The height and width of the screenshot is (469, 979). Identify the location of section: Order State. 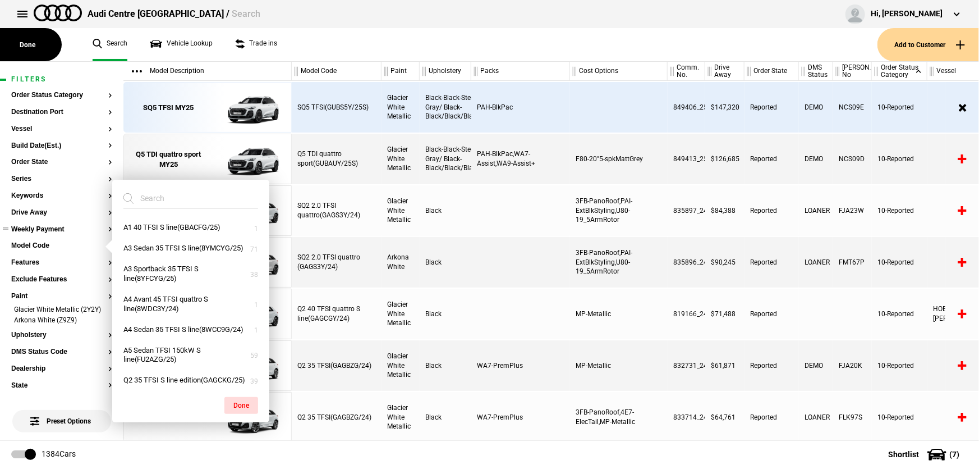
(62, 167).